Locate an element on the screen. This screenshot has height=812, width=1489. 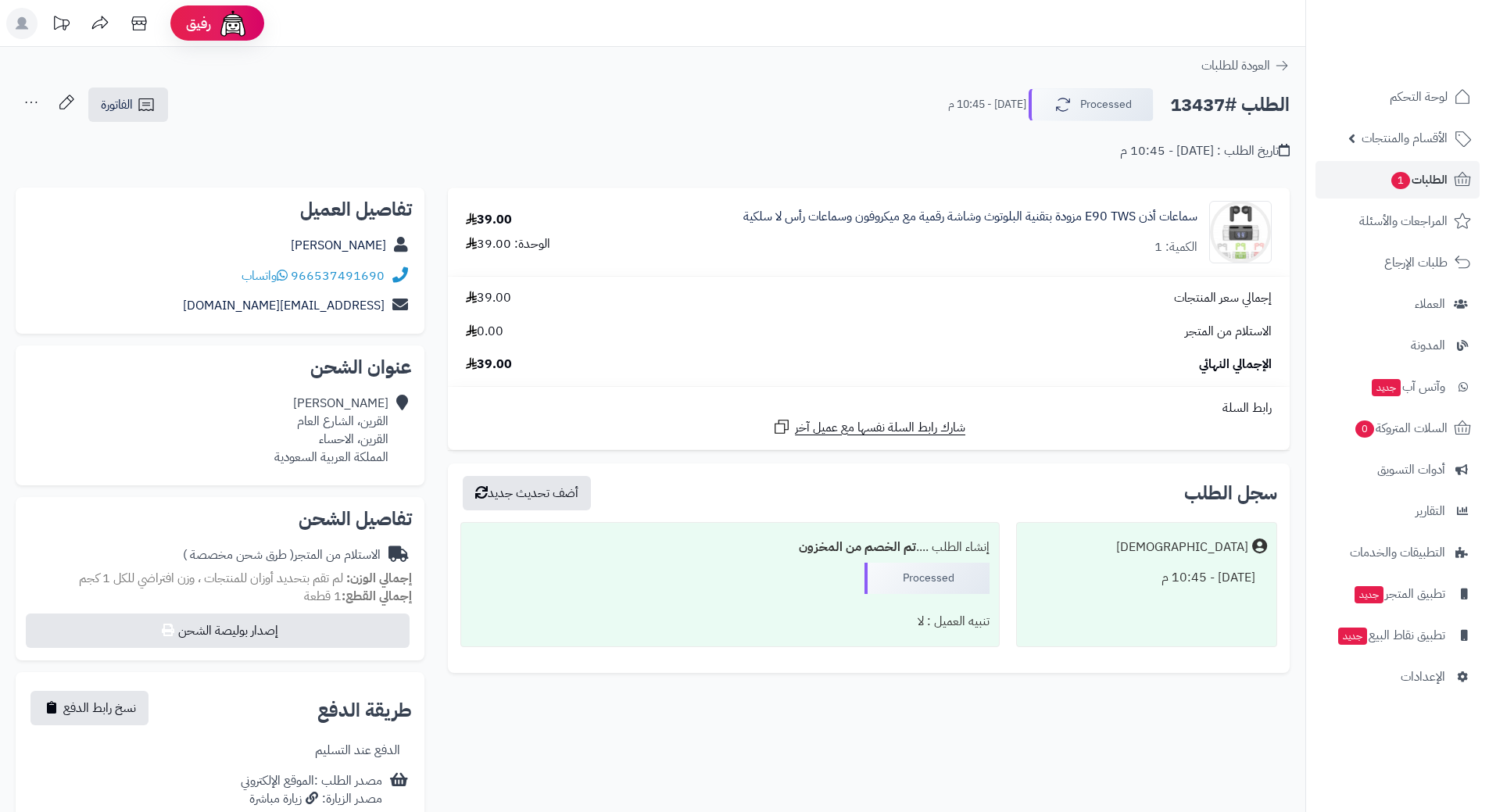
span: السلات المتروكة is located at coordinates (1401, 428).